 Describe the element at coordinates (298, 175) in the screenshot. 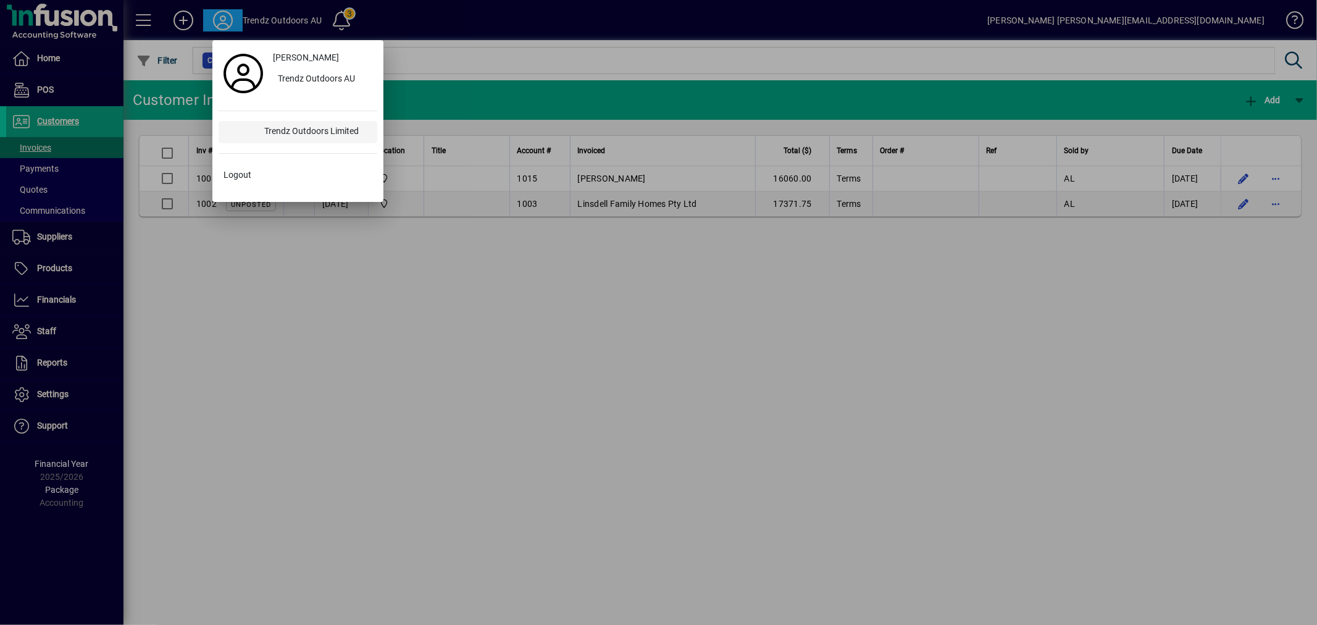

I see `button: Logout` at that location.